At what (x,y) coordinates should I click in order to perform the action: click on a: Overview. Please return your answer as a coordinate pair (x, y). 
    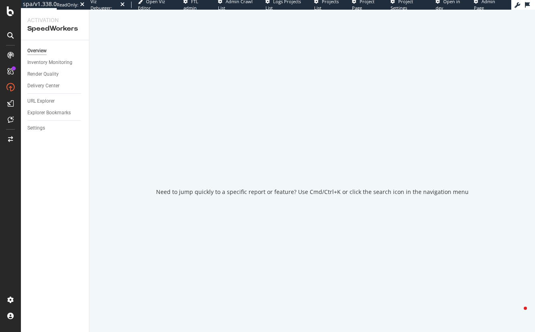
    Looking at the image, I should click on (55, 51).